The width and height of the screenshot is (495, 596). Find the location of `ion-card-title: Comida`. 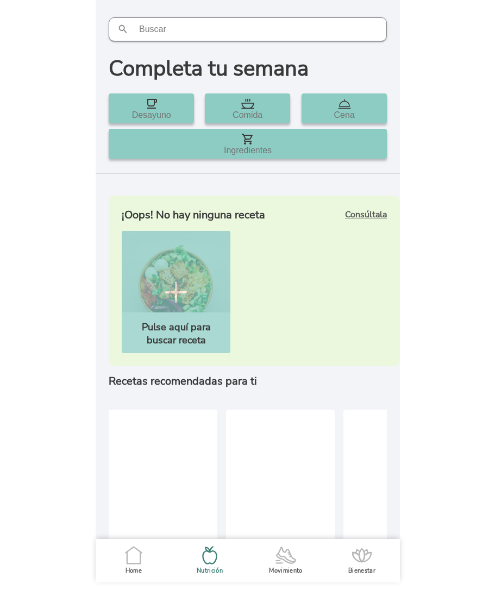

ion-card-title: Comida is located at coordinates (247, 115).